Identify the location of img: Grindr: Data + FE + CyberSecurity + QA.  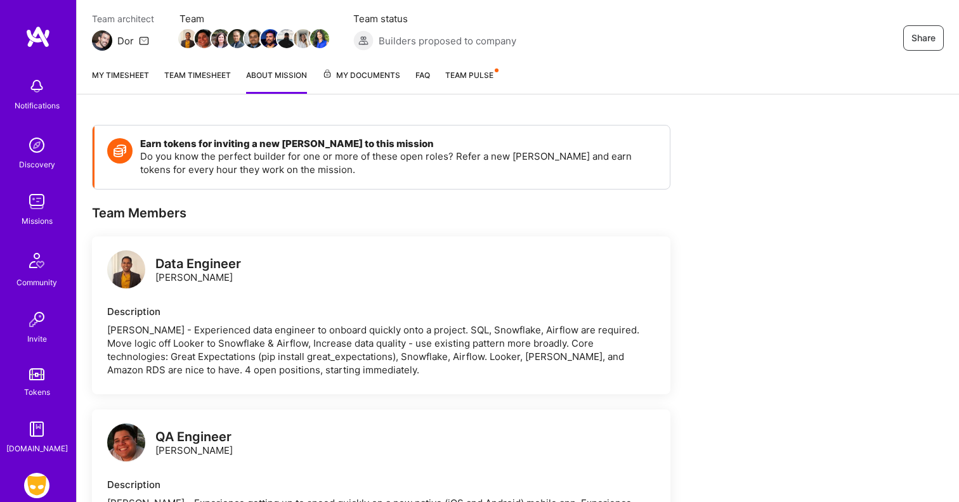
(37, 486).